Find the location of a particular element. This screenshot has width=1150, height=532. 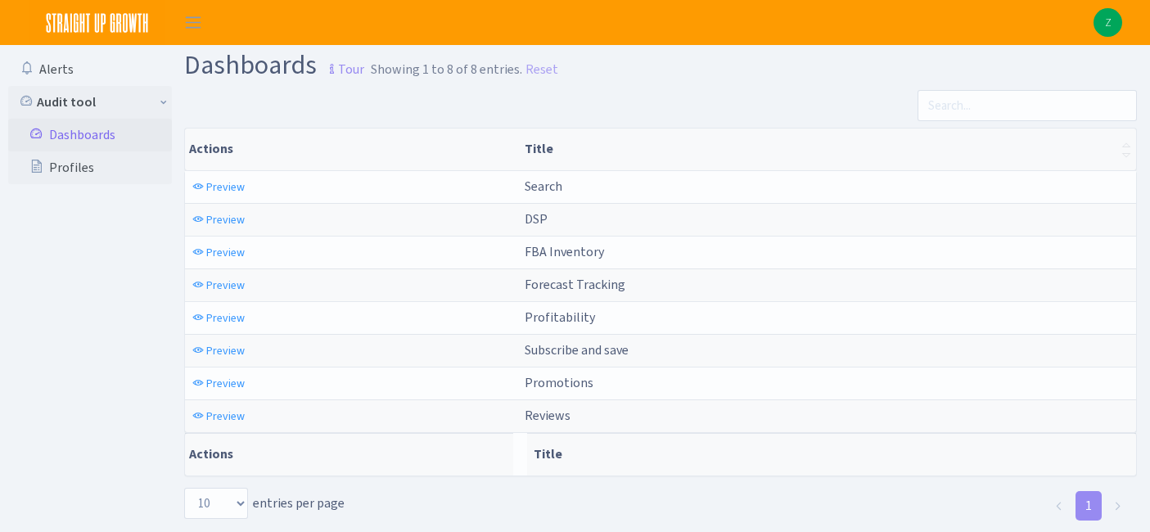

span: Search is located at coordinates (543, 186).